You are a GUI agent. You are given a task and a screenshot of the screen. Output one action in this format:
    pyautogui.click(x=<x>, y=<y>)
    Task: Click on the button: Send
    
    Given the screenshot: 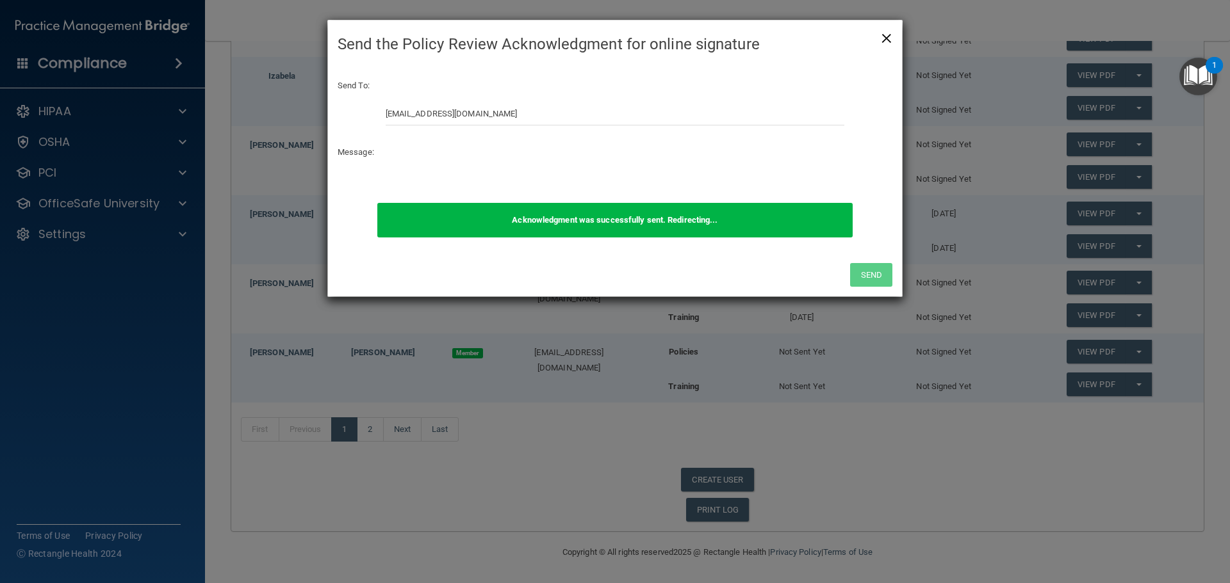 What is the action you would take?
    pyautogui.click(x=871, y=275)
    